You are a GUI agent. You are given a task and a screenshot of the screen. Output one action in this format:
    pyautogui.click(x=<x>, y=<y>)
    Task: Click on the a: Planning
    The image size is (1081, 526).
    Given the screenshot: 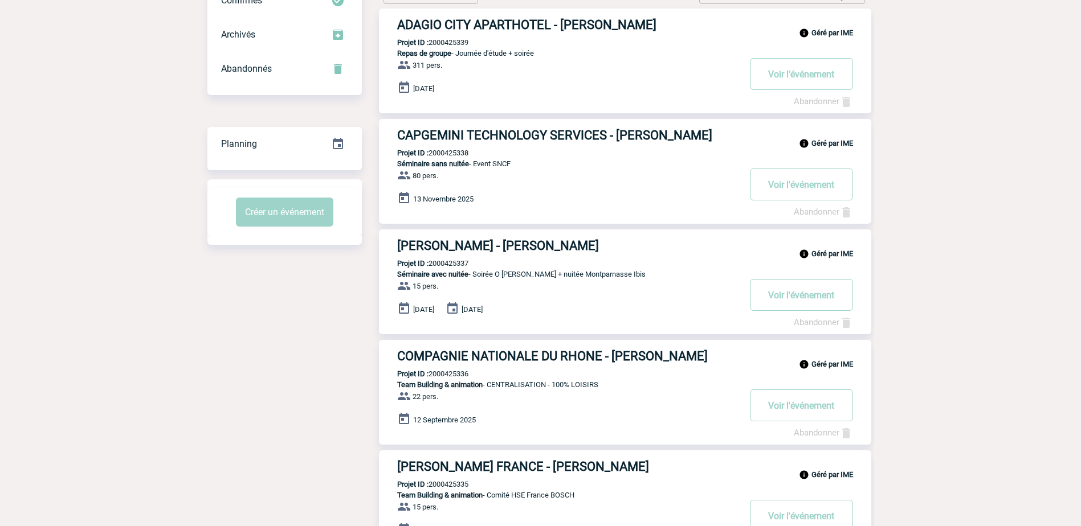 What is the action you would take?
    pyautogui.click(x=284, y=143)
    